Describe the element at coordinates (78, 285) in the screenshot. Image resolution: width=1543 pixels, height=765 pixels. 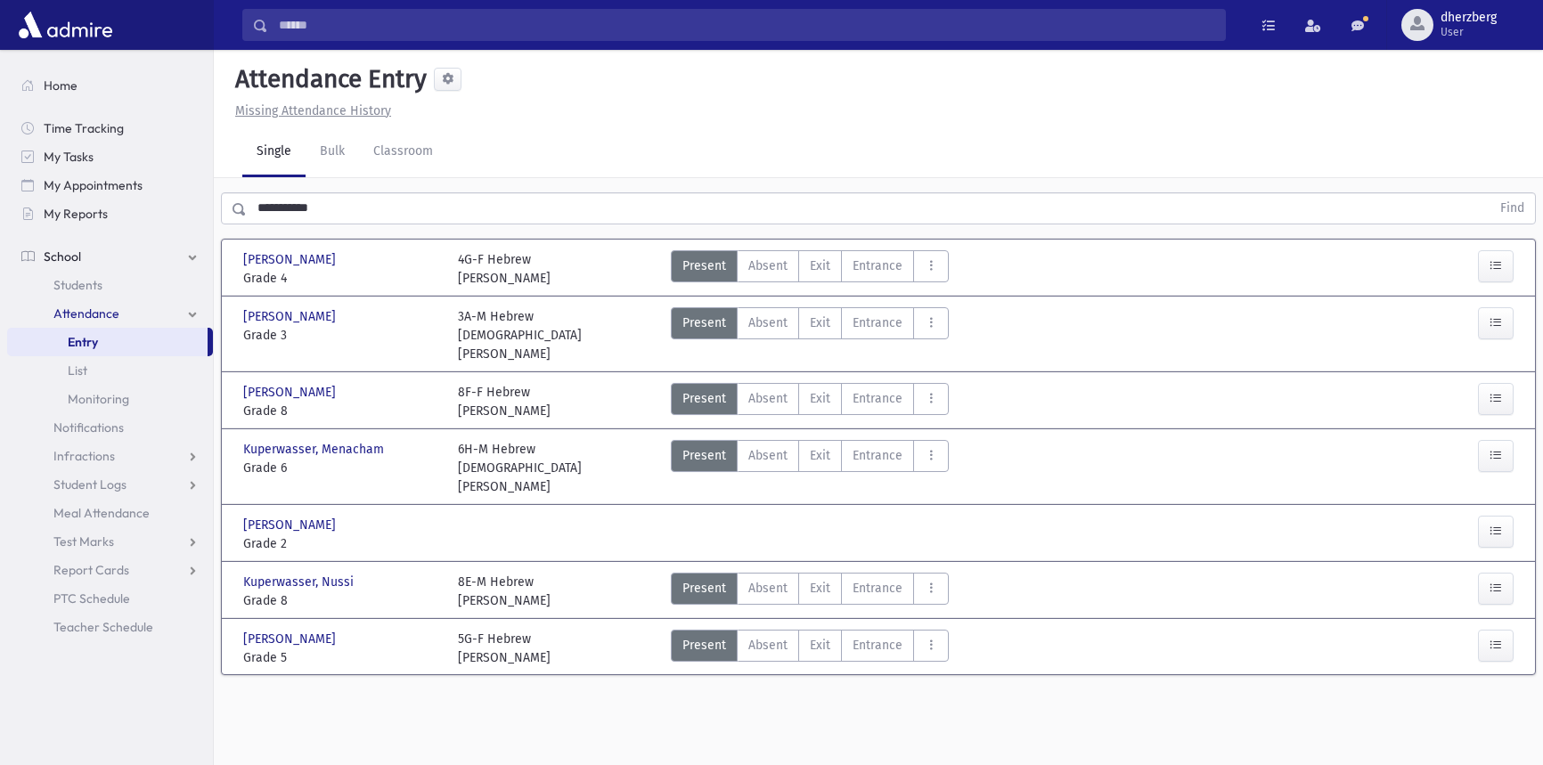
I see `span: Students` at that location.